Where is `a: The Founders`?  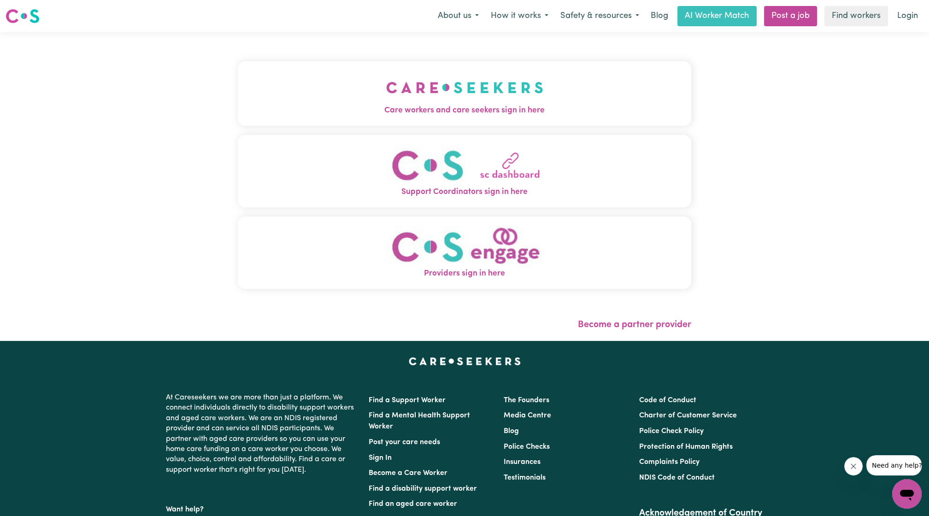
a: The Founders is located at coordinates (526, 401).